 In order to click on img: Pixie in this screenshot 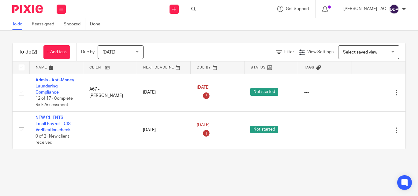, I will do `click(28, 9)`.